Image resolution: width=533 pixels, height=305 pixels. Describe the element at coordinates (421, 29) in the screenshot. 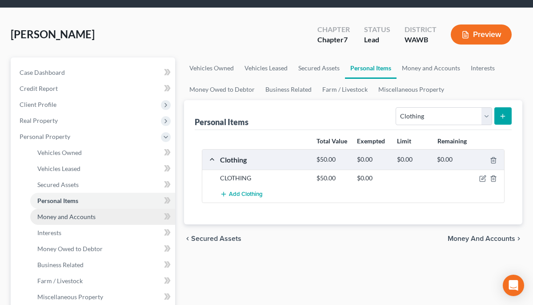

I see `div: District` at that location.